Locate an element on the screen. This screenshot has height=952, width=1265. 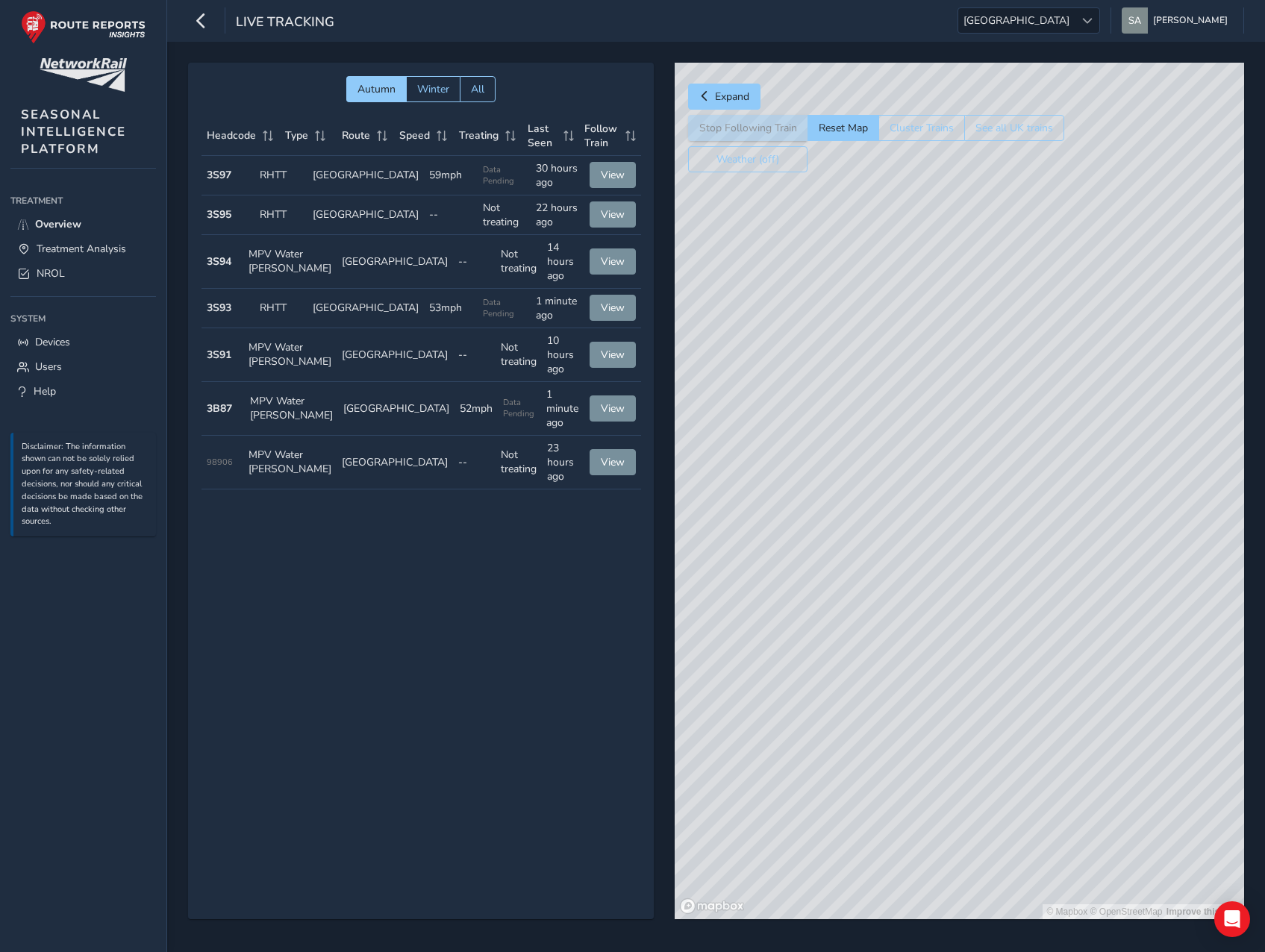
button: Autumn is located at coordinates (376, 88).